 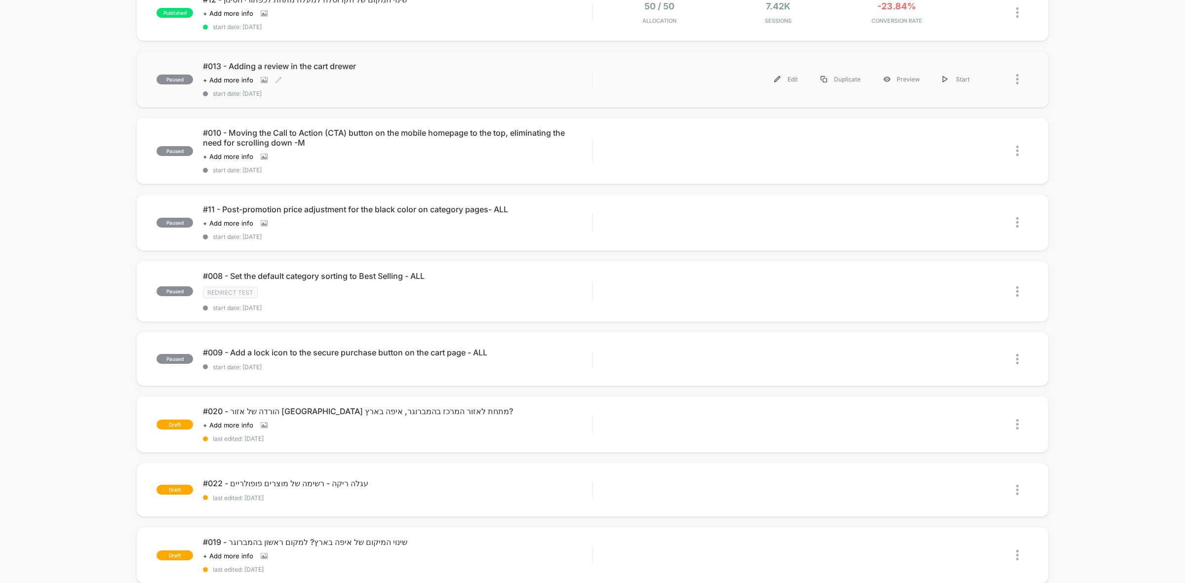 I want to click on span: Allocation, so click(x=659, y=21).